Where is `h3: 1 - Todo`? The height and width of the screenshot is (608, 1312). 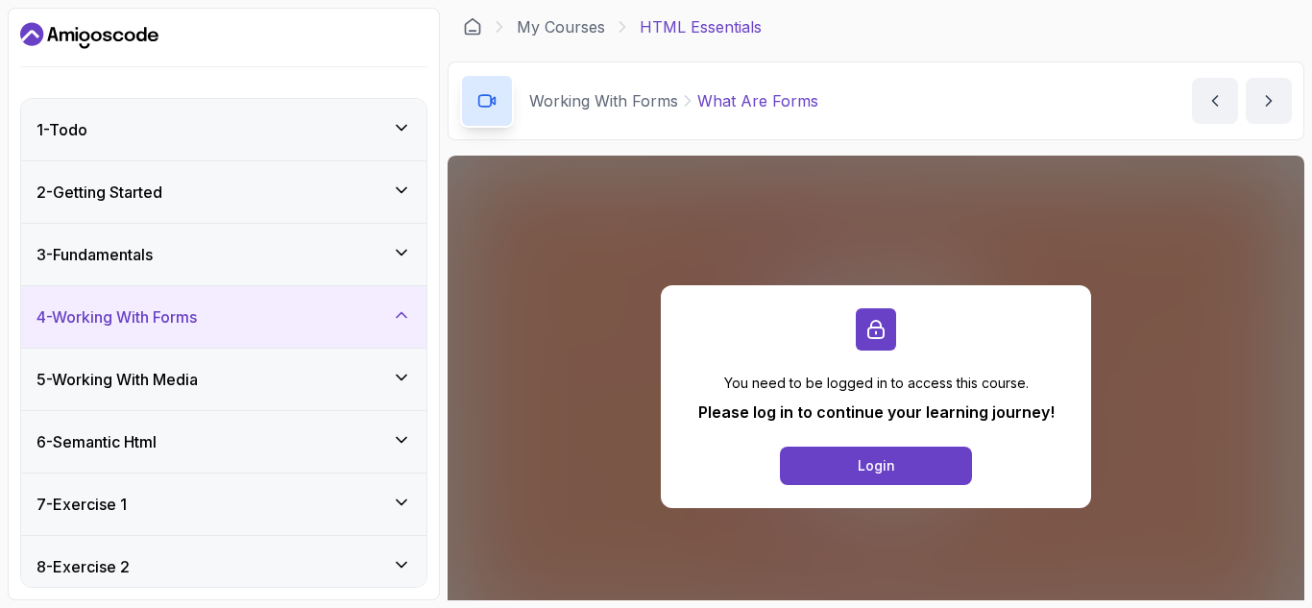 h3: 1 - Todo is located at coordinates (61, 130).